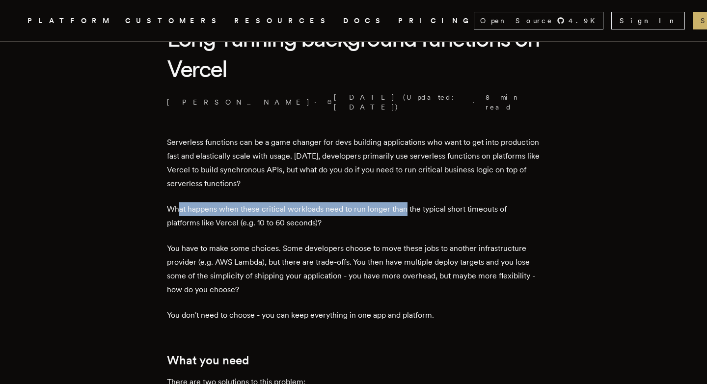  Describe the element at coordinates (283, 21) in the screenshot. I see `button: RESOURCES` at that location.